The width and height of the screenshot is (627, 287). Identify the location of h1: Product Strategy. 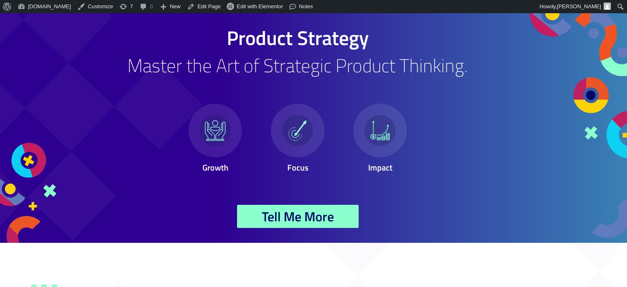
(298, 38).